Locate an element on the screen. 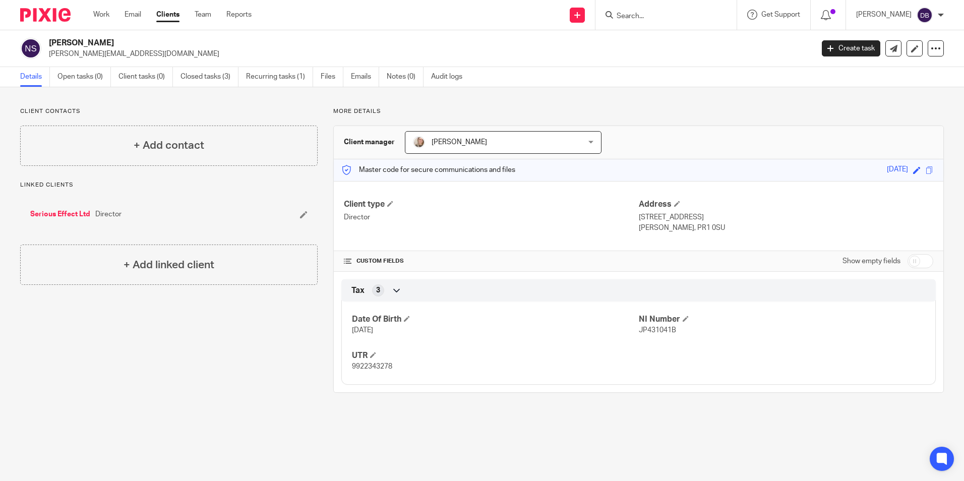 Image resolution: width=964 pixels, height=481 pixels. input: Search is located at coordinates (661, 17).